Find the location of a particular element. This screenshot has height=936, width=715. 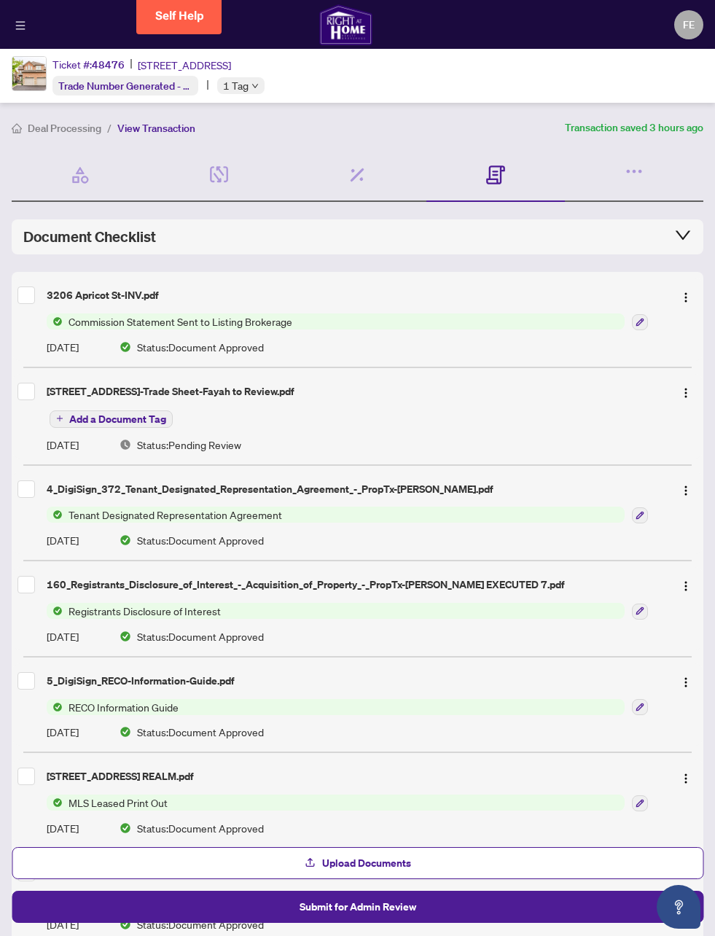

span: Self Help is located at coordinates (179, 15).